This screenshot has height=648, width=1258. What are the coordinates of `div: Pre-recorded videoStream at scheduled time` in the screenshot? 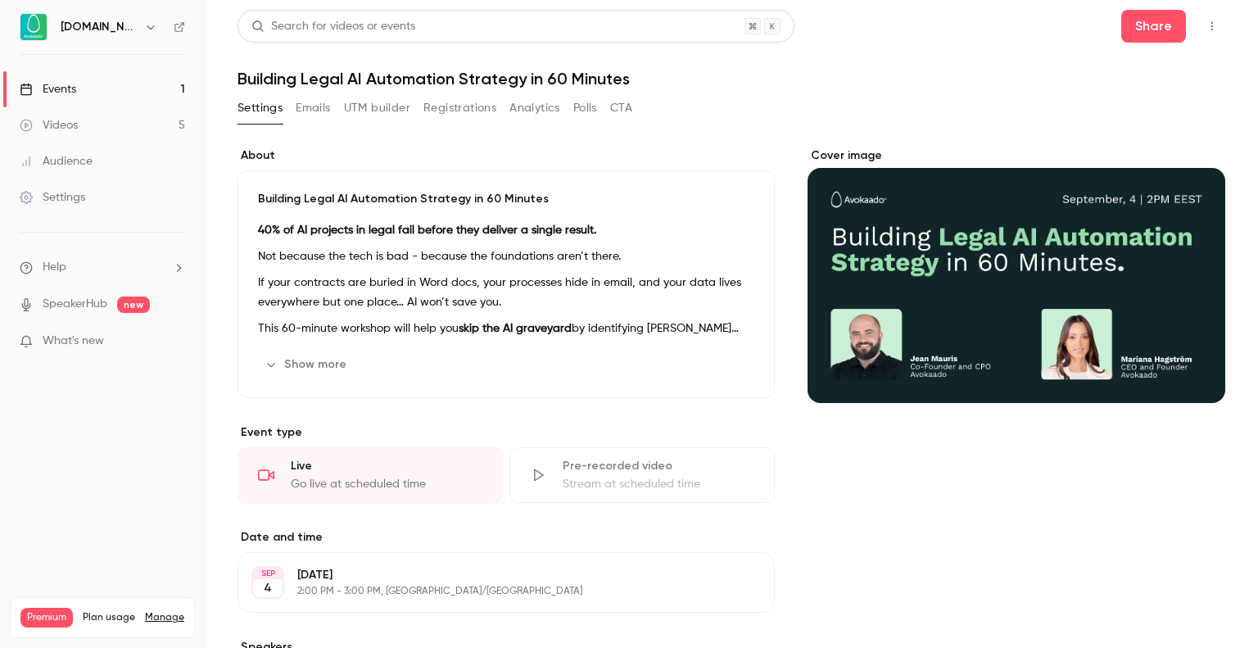 It's located at (642, 475).